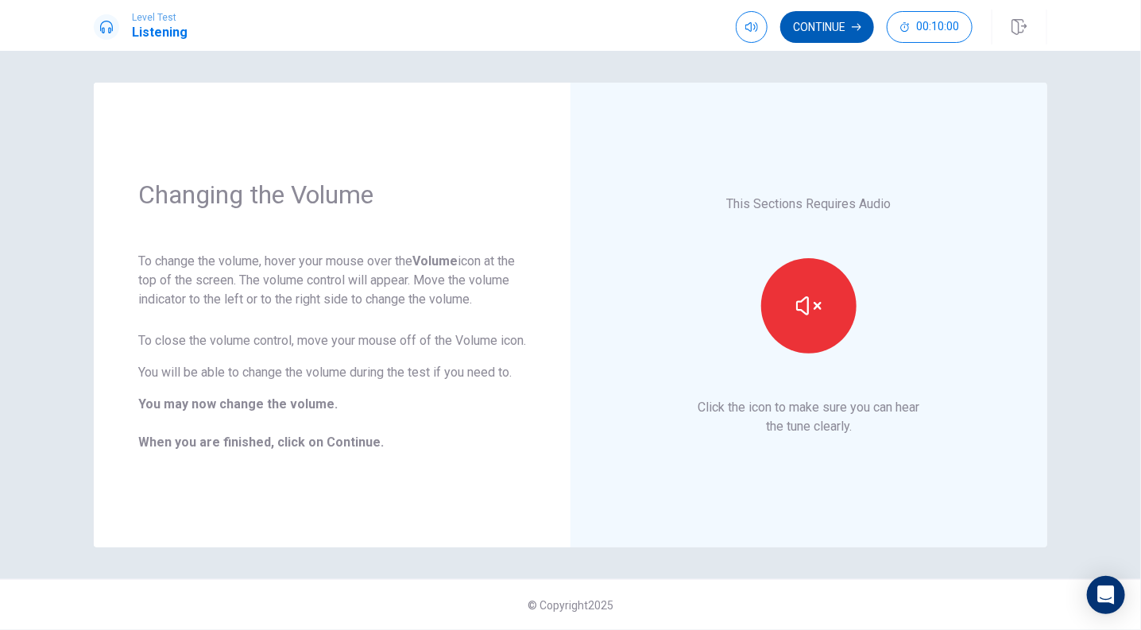 The height and width of the screenshot is (630, 1141). I want to click on button: Continue, so click(827, 27).